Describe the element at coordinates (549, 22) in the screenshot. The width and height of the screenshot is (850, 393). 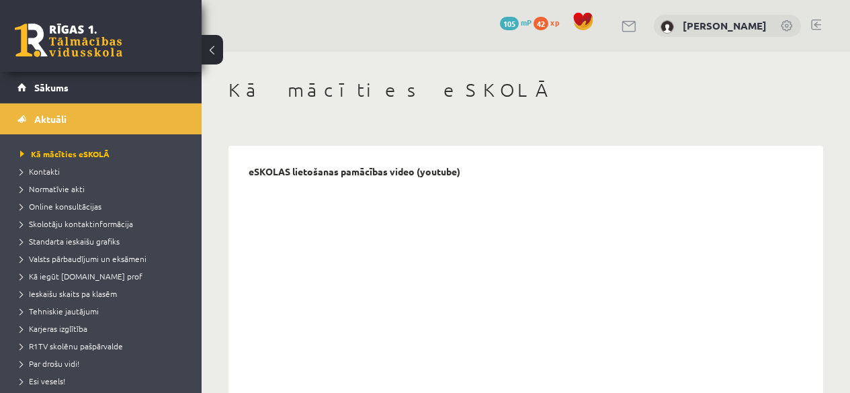
I see `a: 42 xp` at that location.